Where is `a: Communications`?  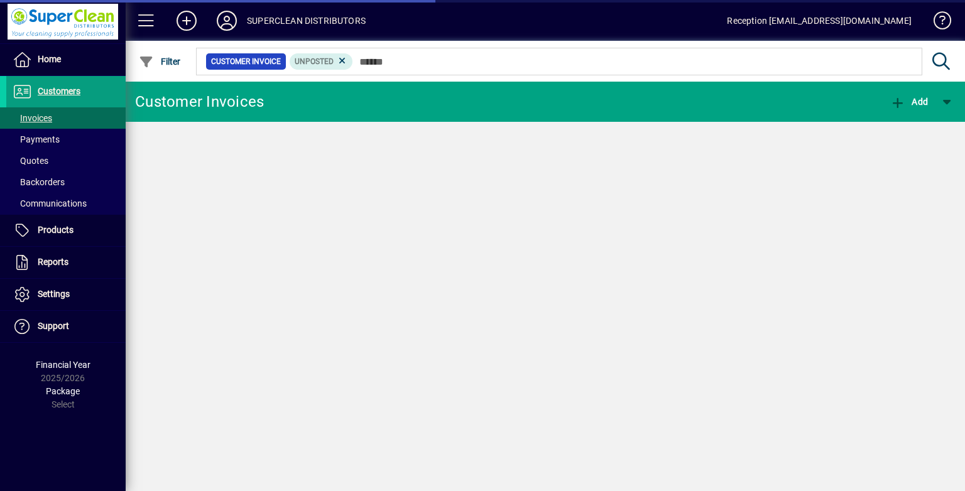 a: Communications is located at coordinates (66, 204).